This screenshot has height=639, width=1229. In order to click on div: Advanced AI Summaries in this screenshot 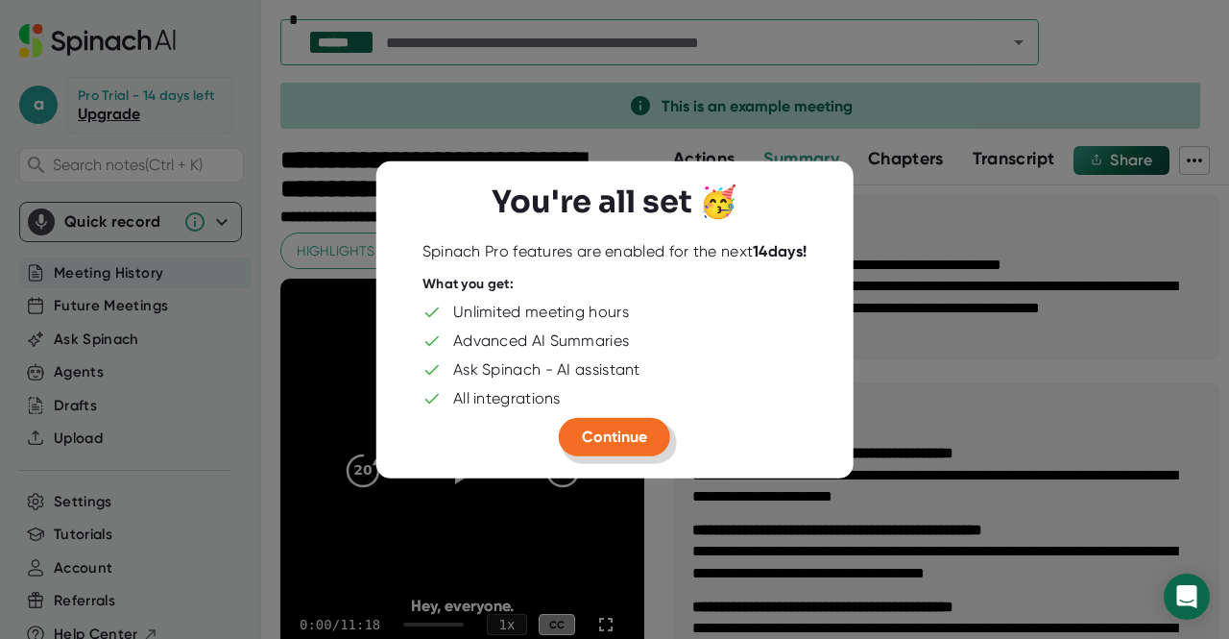, I will do `click(541, 340)`.